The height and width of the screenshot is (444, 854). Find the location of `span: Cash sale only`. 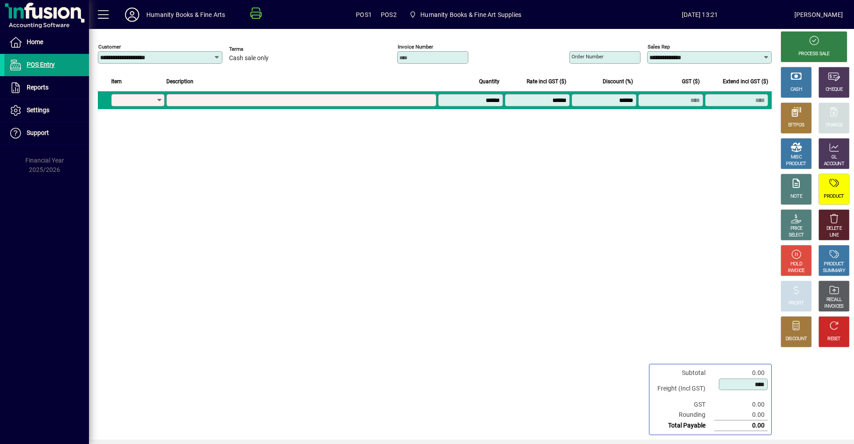

span: Cash sale only is located at coordinates (249, 58).